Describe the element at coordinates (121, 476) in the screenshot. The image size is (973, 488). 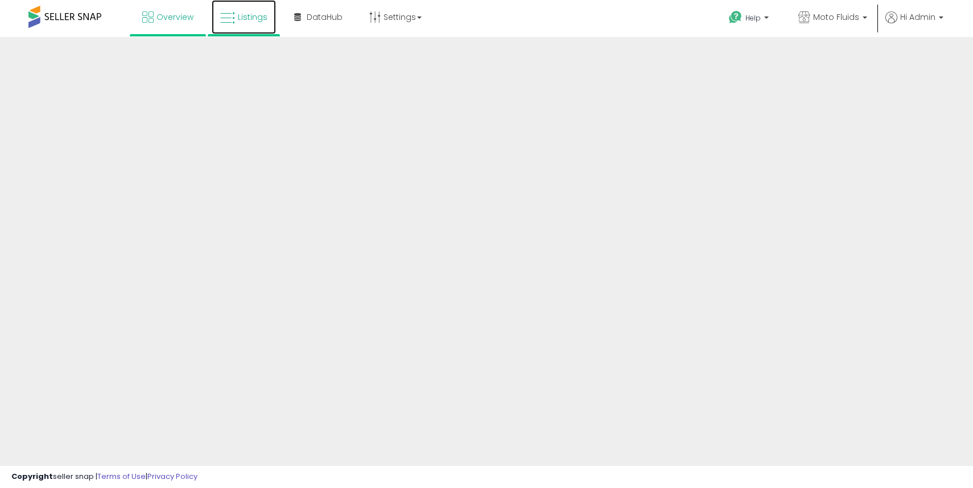
I see `a: Terms of Use` at that location.